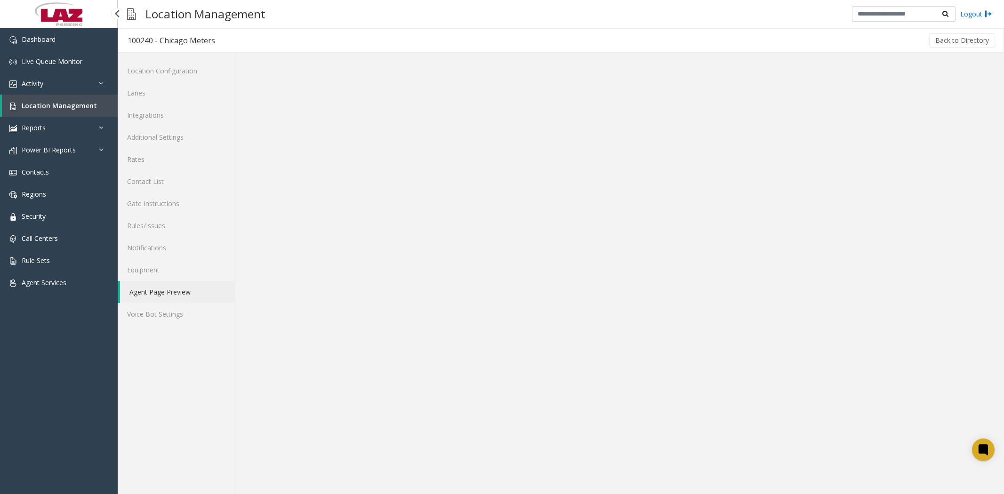  I want to click on span: Reports, so click(33, 128).